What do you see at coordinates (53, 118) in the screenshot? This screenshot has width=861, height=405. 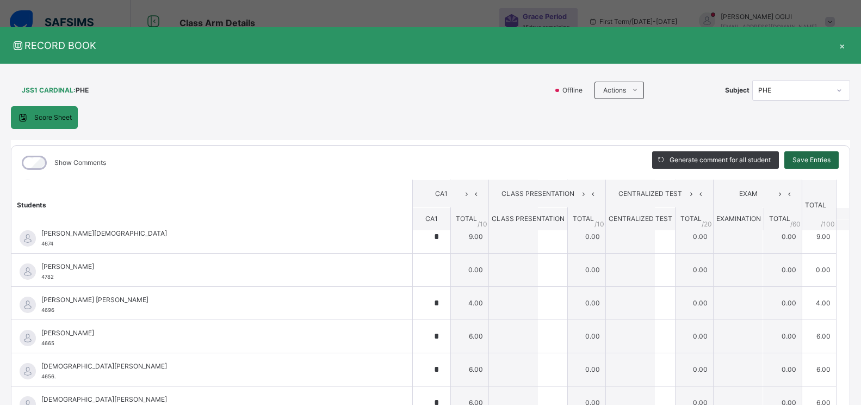 I see `span: Score Sheet` at bounding box center [53, 118].